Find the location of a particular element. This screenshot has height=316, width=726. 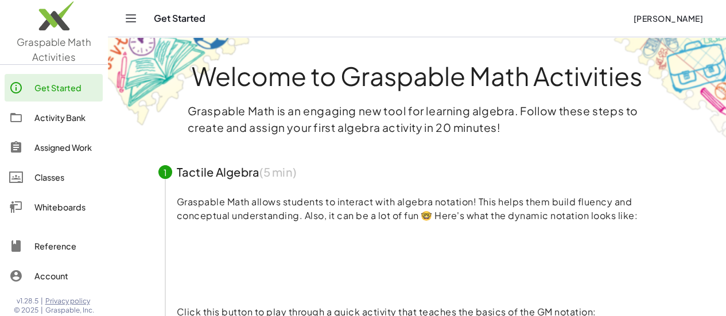

a: Whiteboards is located at coordinates (53, 207).